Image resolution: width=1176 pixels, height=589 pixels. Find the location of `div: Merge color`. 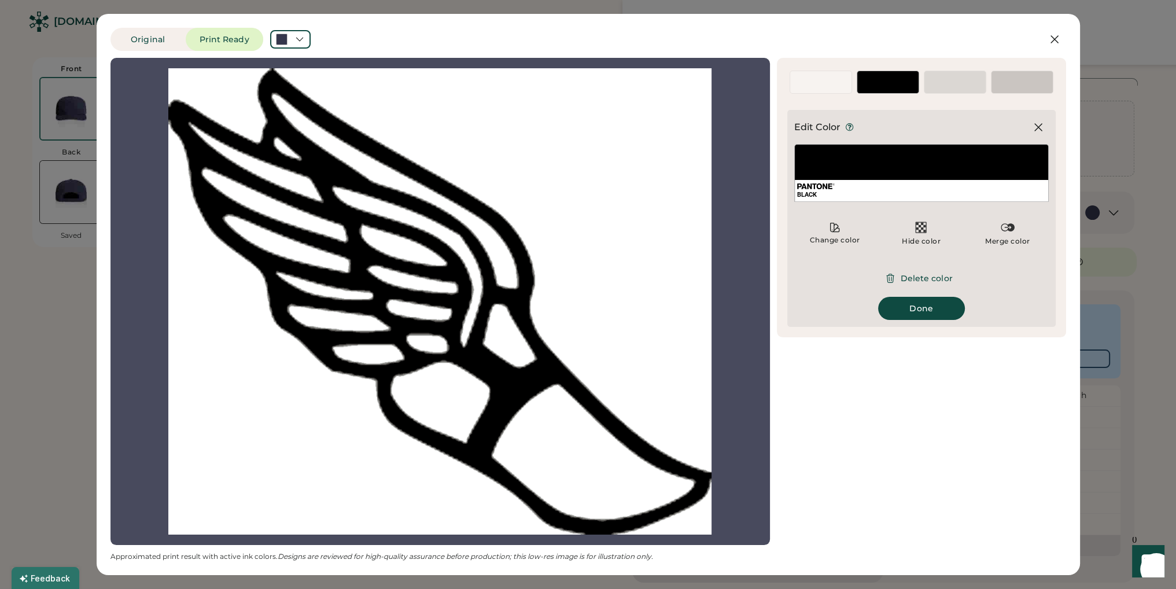

div: Merge color is located at coordinates (1008, 241).